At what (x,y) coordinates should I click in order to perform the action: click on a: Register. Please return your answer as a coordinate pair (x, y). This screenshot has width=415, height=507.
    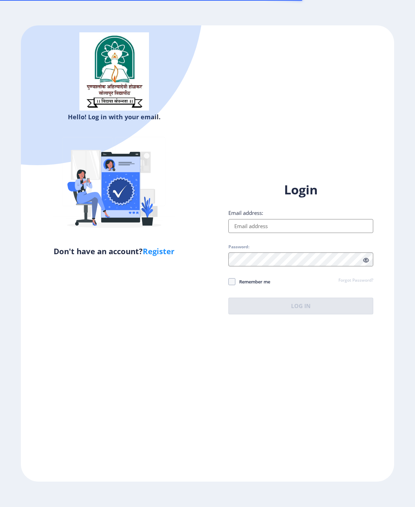
    Looking at the image, I should click on (158, 251).